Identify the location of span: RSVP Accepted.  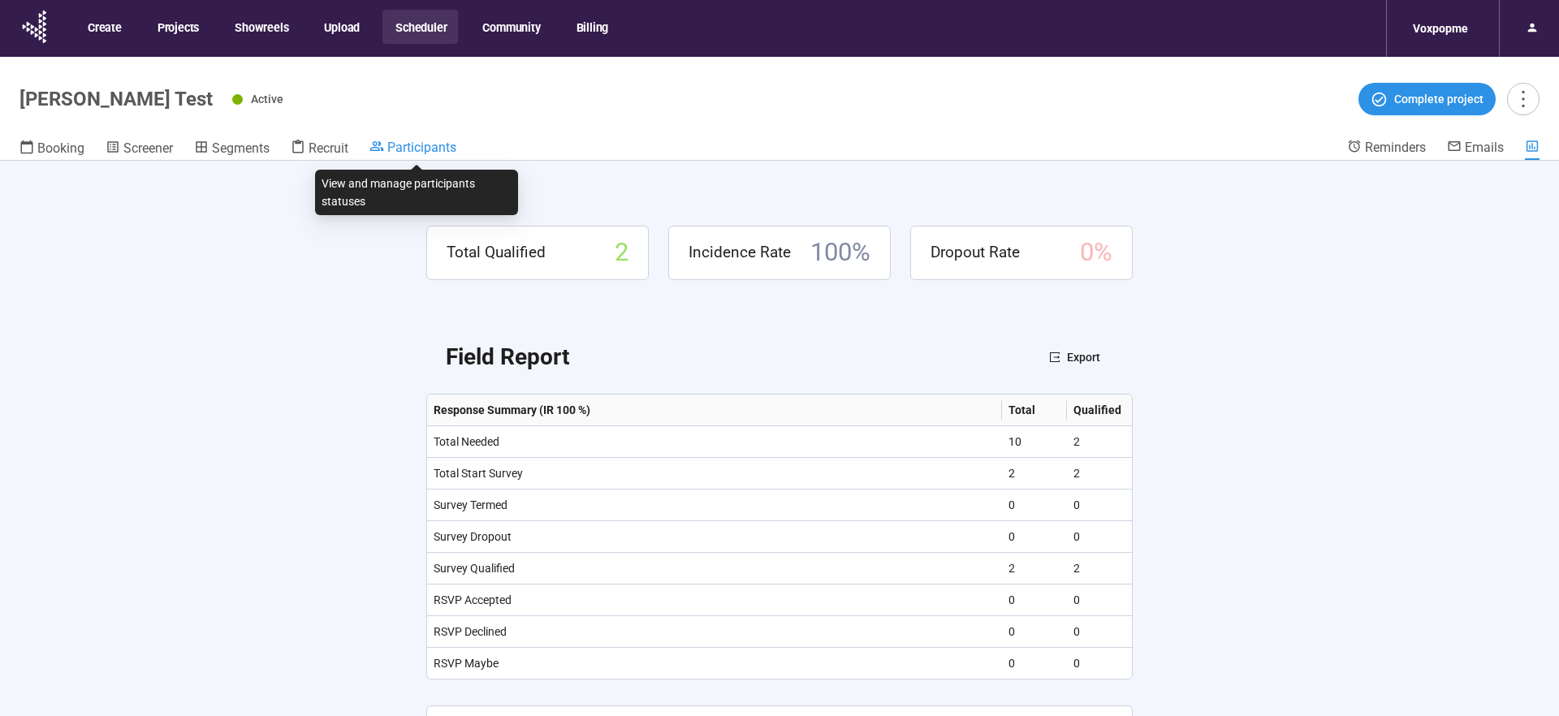
(473, 600).